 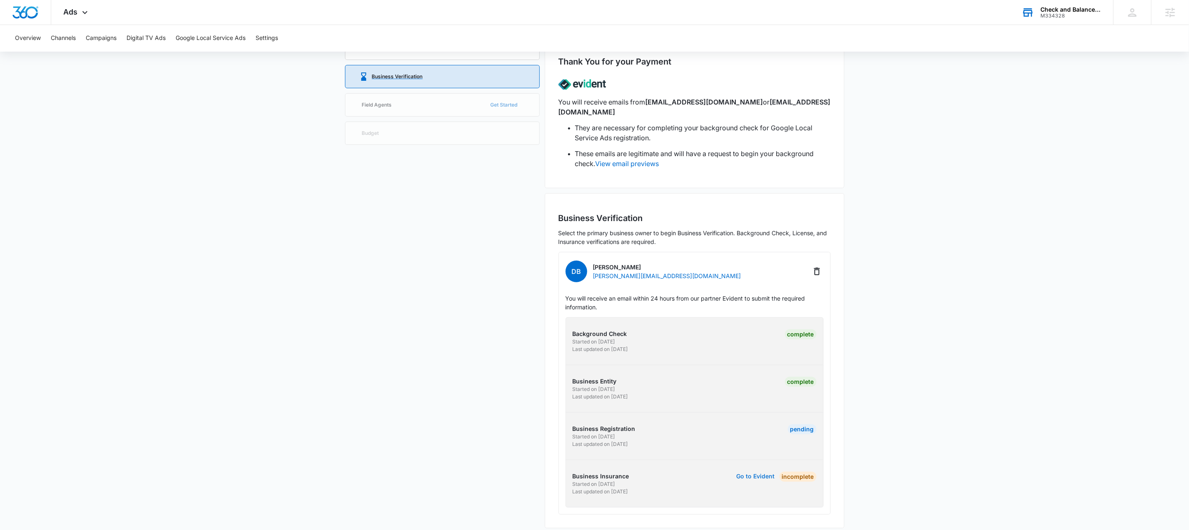 I want to click on span: DB, so click(x=577, y=271).